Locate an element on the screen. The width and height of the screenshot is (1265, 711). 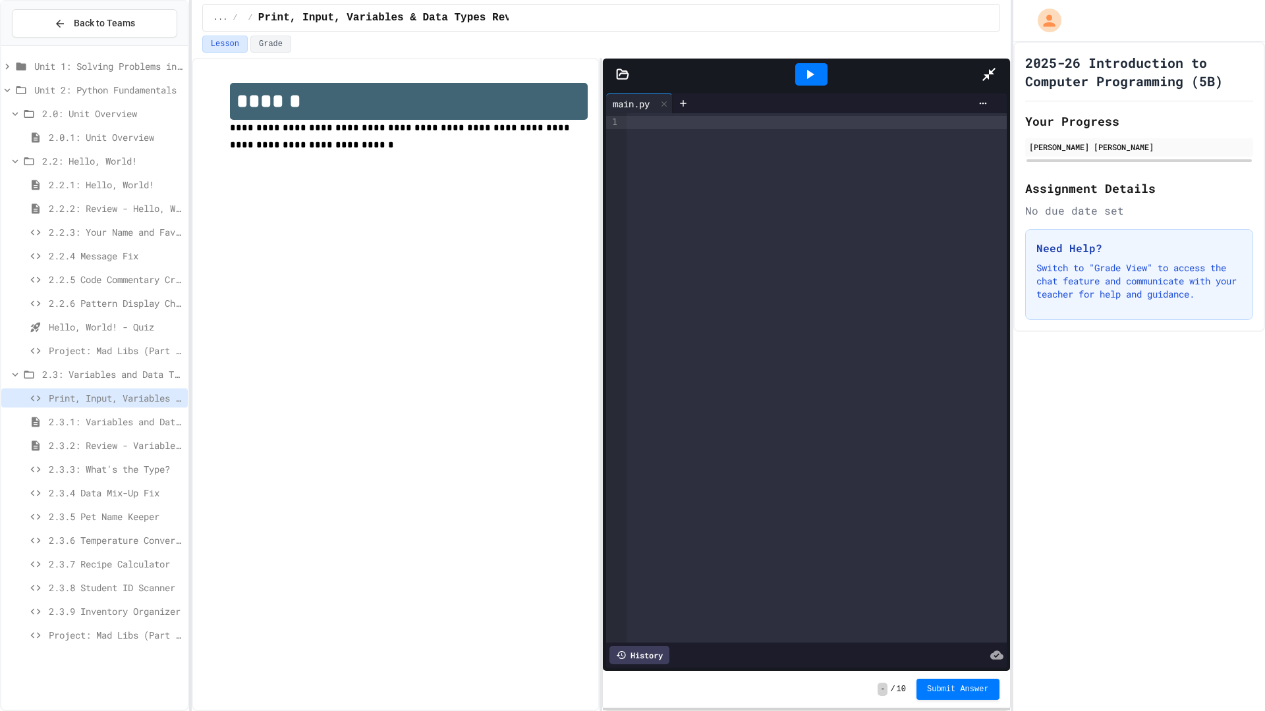
span: 2.3.7 Recipe Calculator is located at coordinates (115, 564).